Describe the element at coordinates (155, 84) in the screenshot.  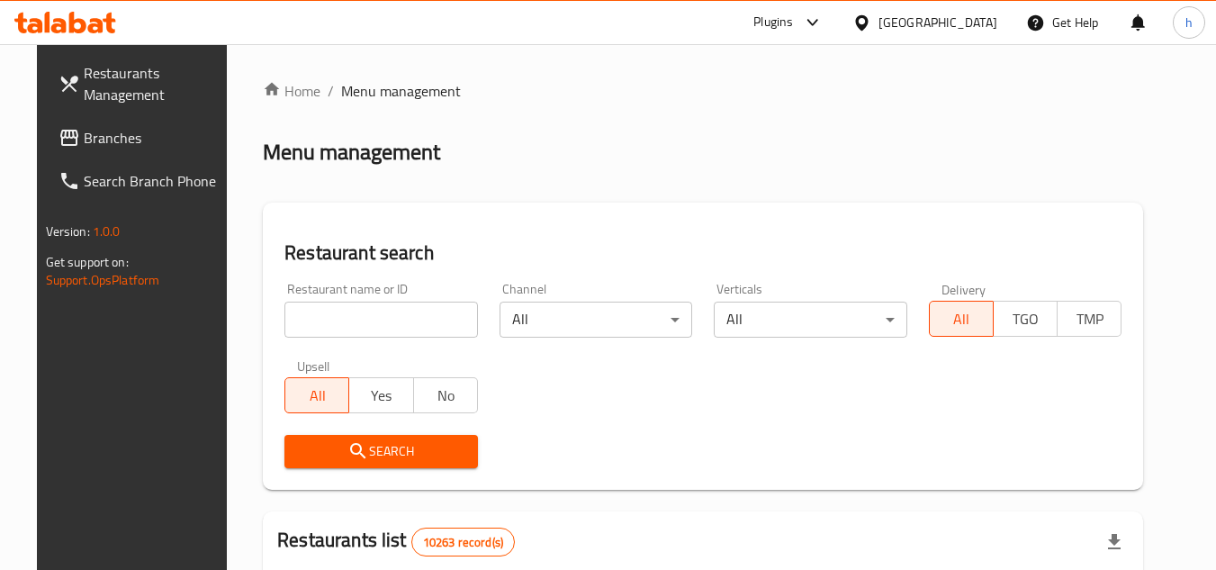
I see `span: Restaurants Management` at that location.